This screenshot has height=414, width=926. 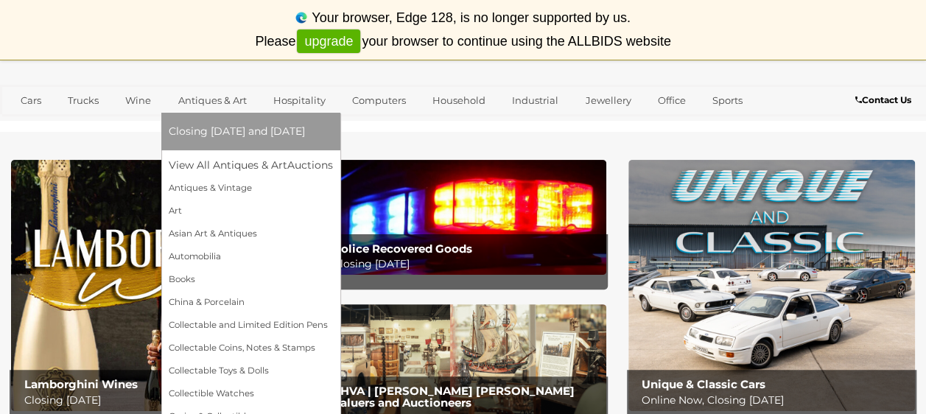 What do you see at coordinates (727, 100) in the screenshot?
I see `a: Sports` at bounding box center [727, 100].